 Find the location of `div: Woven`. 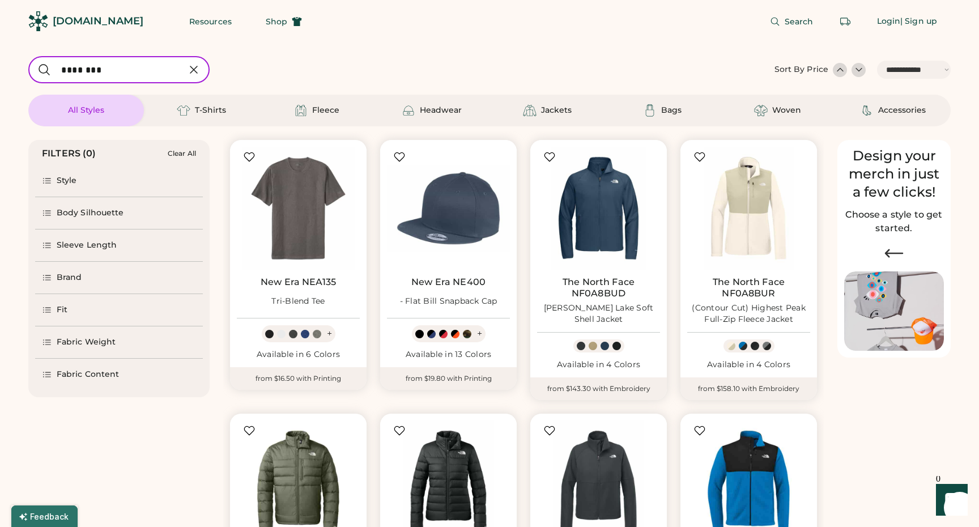

div: Woven is located at coordinates (786, 110).